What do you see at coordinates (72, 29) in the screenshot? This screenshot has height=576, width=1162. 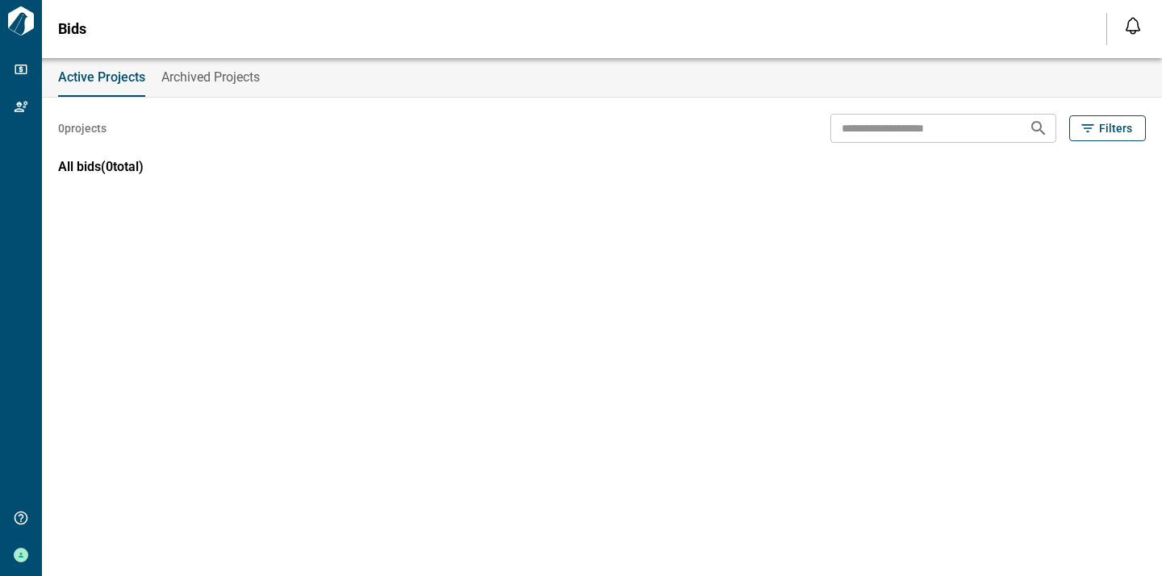 I see `span: Bids` at bounding box center [72, 29].